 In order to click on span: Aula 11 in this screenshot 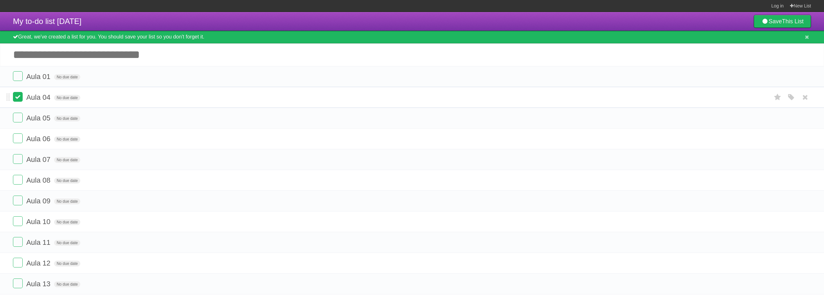, I will do `click(39, 242)`.